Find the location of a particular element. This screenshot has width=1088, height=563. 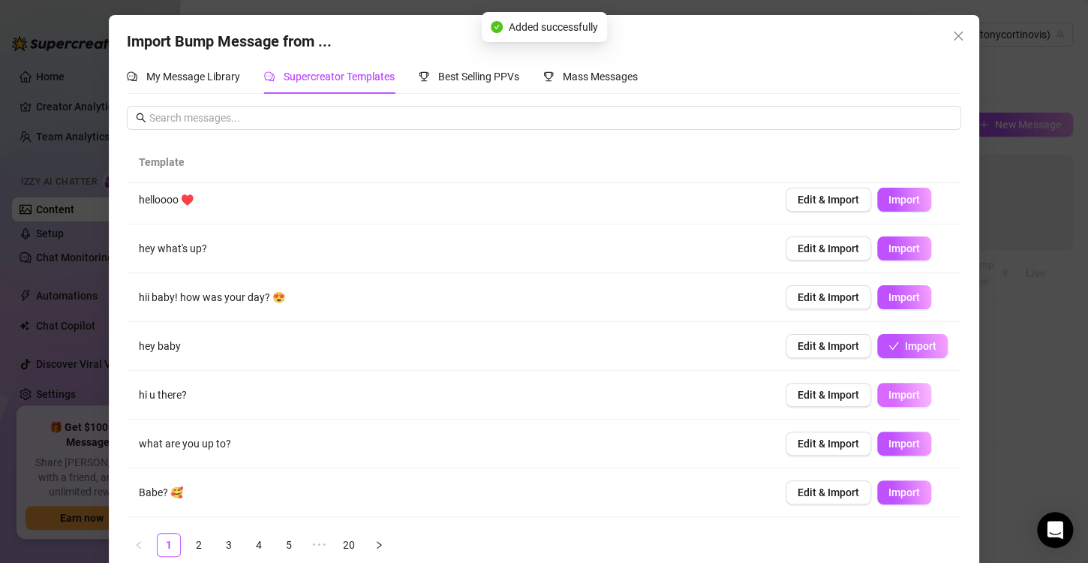

li: 20 is located at coordinates (349, 545).